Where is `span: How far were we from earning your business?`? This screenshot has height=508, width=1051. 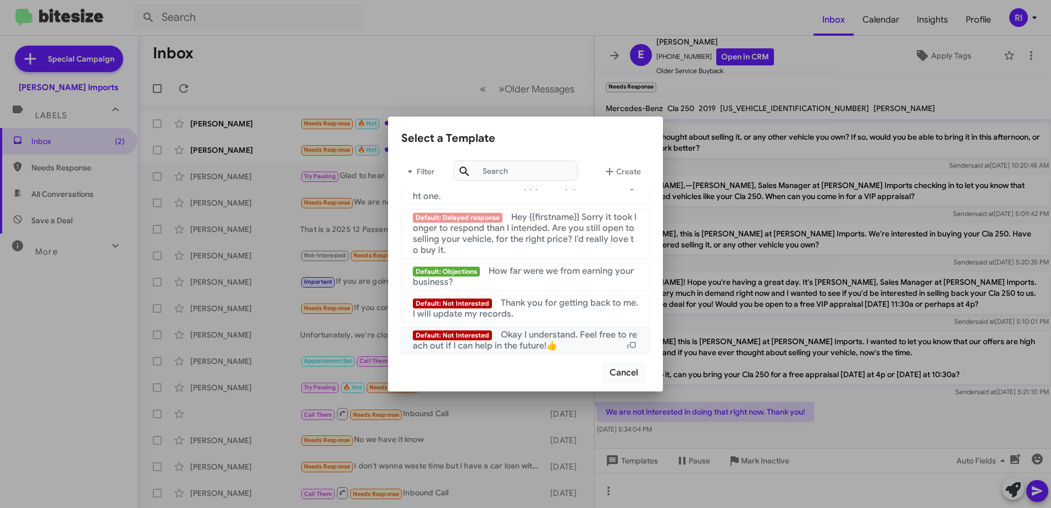
span: How far were we from earning your business? is located at coordinates (523, 276).